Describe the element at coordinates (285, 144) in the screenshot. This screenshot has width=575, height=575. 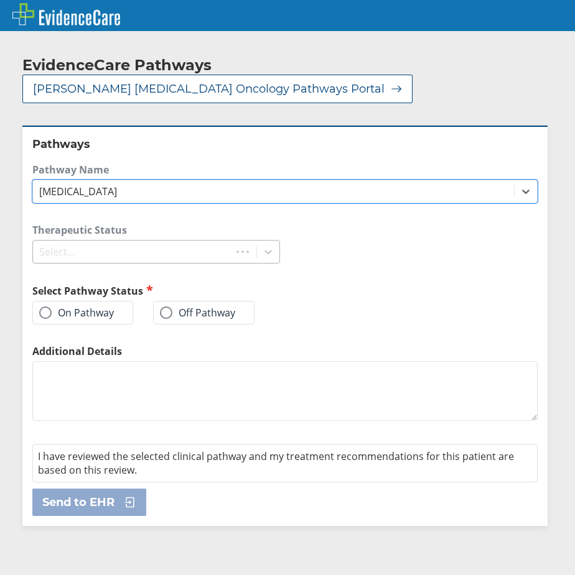
I see `h2: Pathways` at that location.